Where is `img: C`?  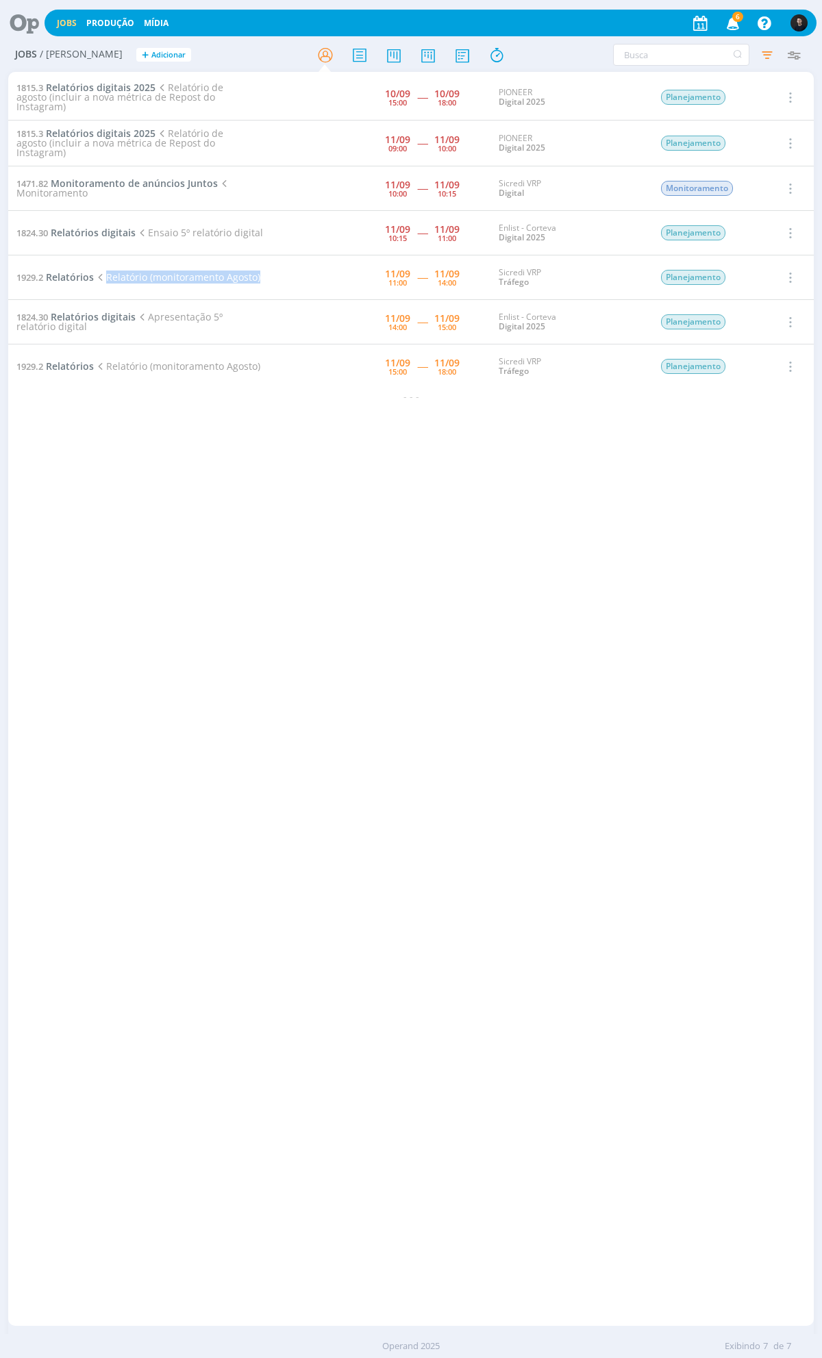 img: C is located at coordinates (799, 23).